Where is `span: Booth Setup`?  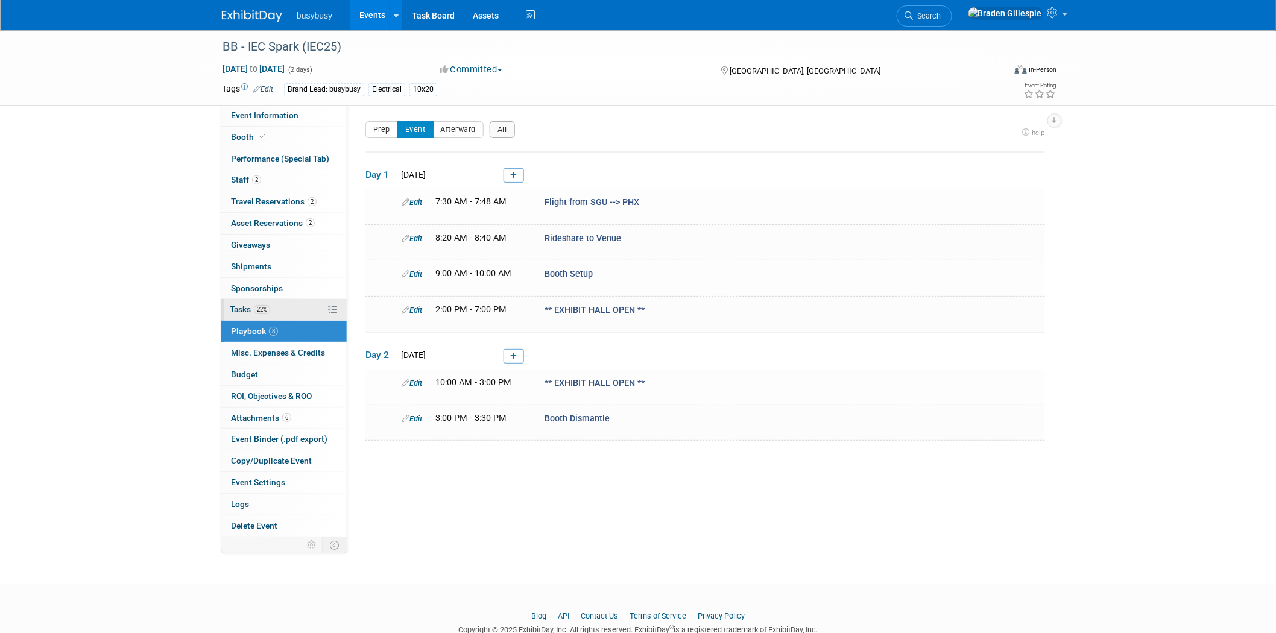
span: Booth Setup is located at coordinates (569, 274).